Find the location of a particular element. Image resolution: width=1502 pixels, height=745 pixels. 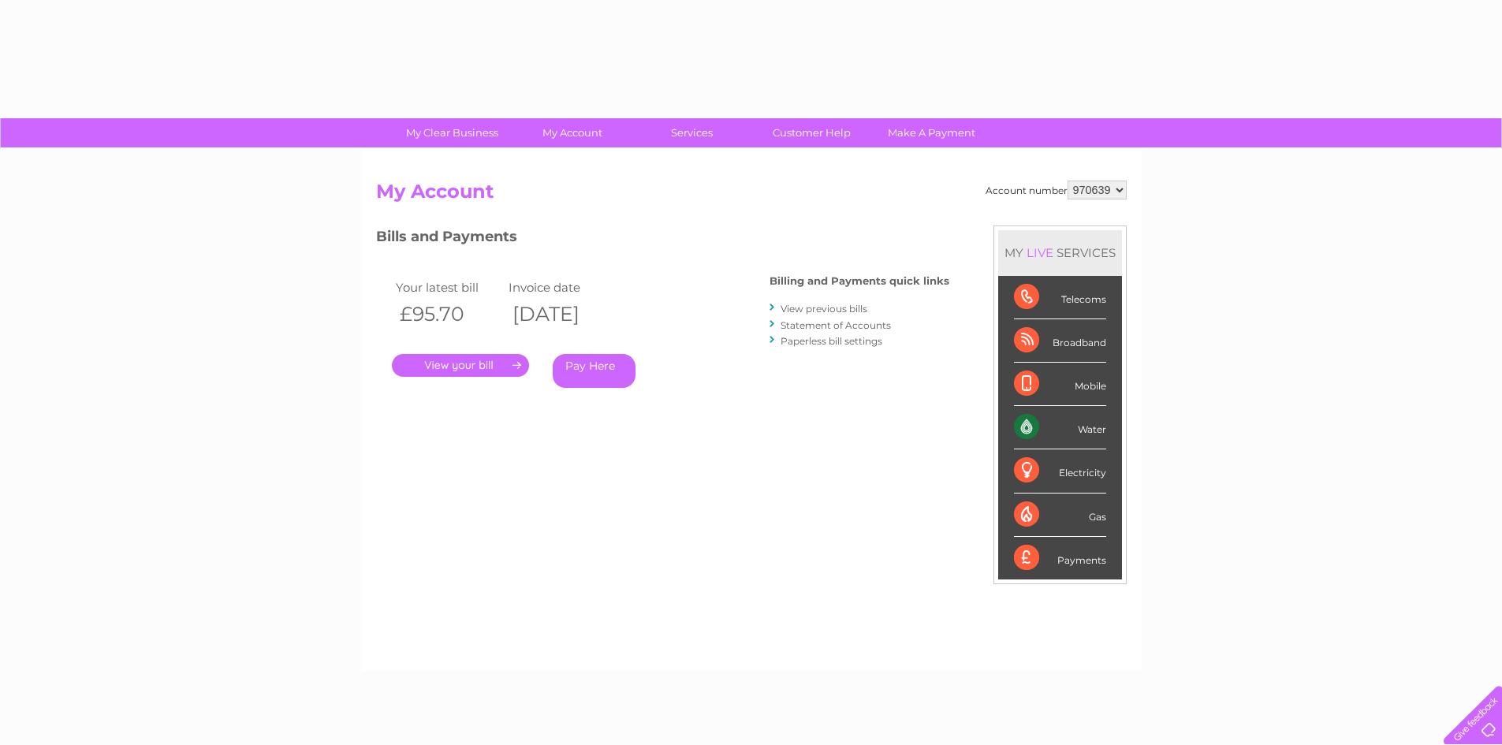

a: My Clear Business is located at coordinates (452, 132).